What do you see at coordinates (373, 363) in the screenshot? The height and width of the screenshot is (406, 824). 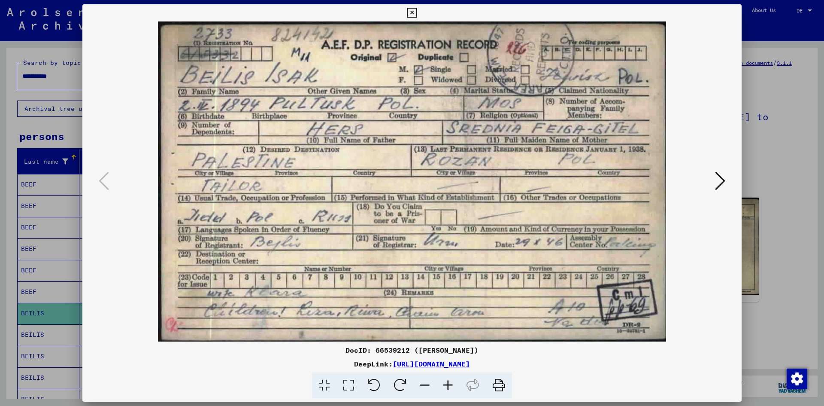 I see `font: DeepLink:` at bounding box center [373, 363].